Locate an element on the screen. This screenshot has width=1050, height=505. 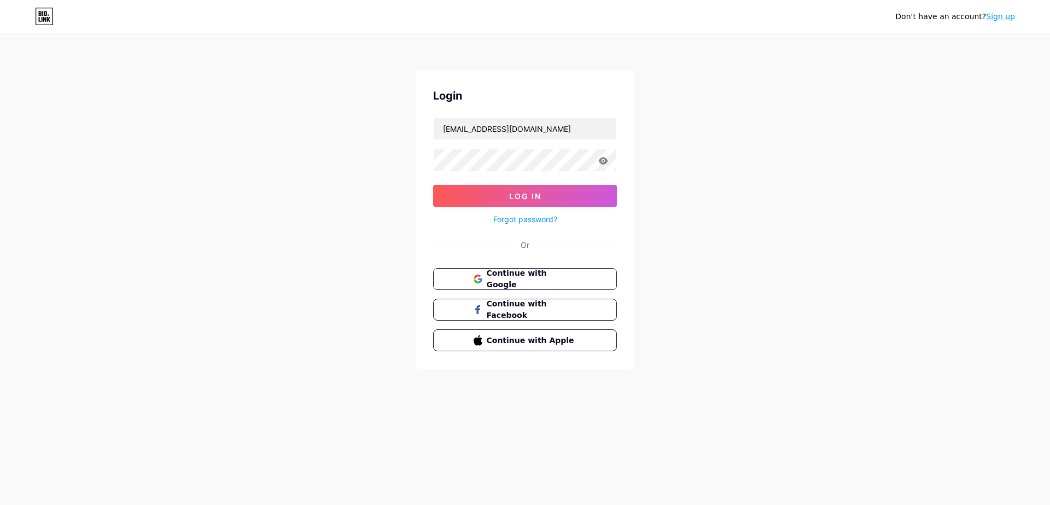
a: Sign up is located at coordinates (1000, 16).